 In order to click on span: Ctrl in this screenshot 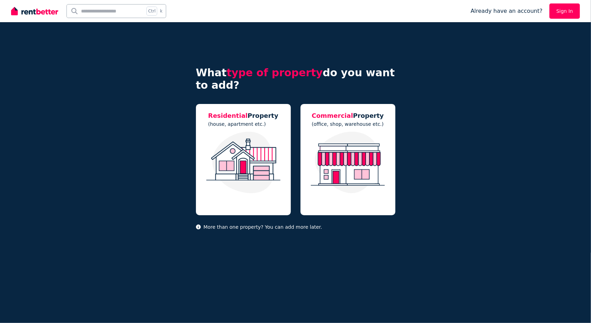, I will do `click(152, 11)`.